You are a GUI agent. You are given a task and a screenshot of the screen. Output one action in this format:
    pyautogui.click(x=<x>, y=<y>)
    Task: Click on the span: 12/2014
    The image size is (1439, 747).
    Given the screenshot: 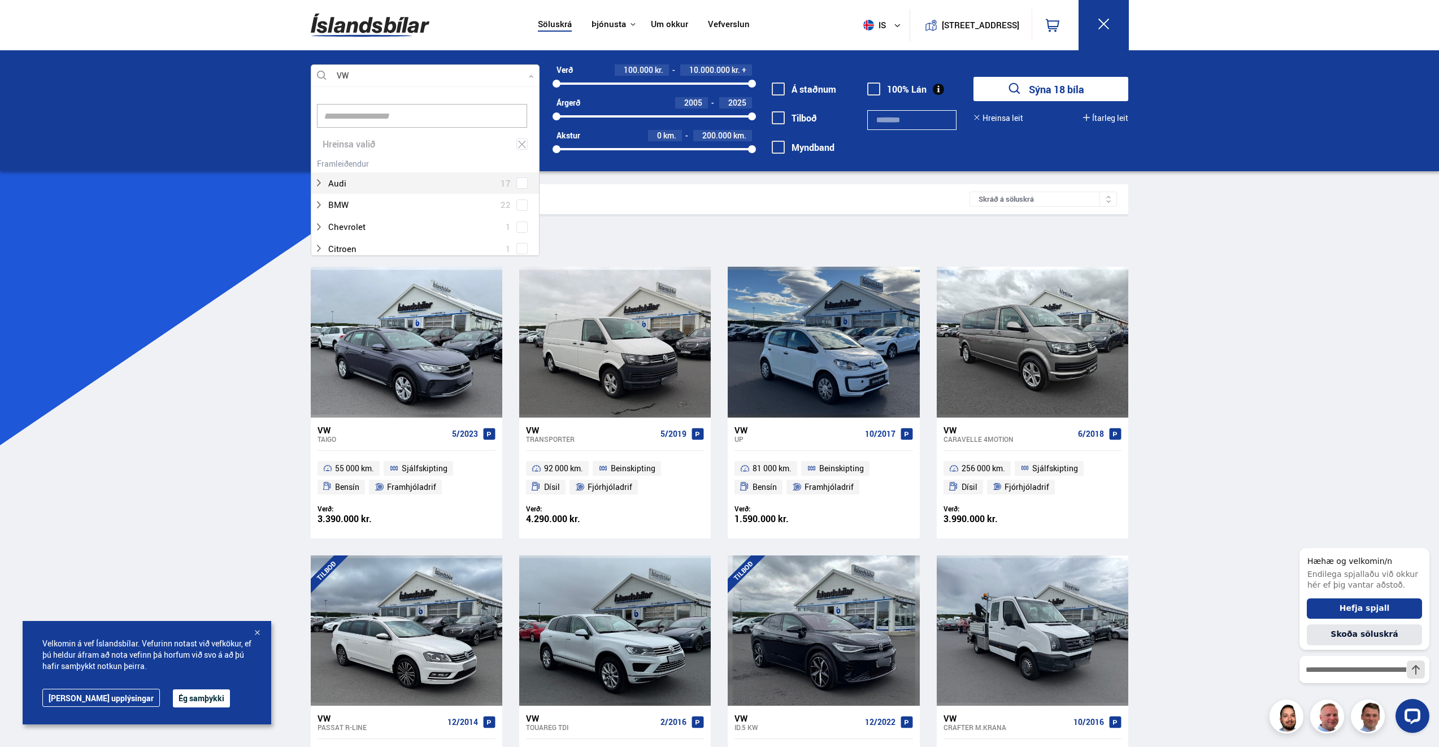 What is the action you would take?
    pyautogui.click(x=463, y=722)
    